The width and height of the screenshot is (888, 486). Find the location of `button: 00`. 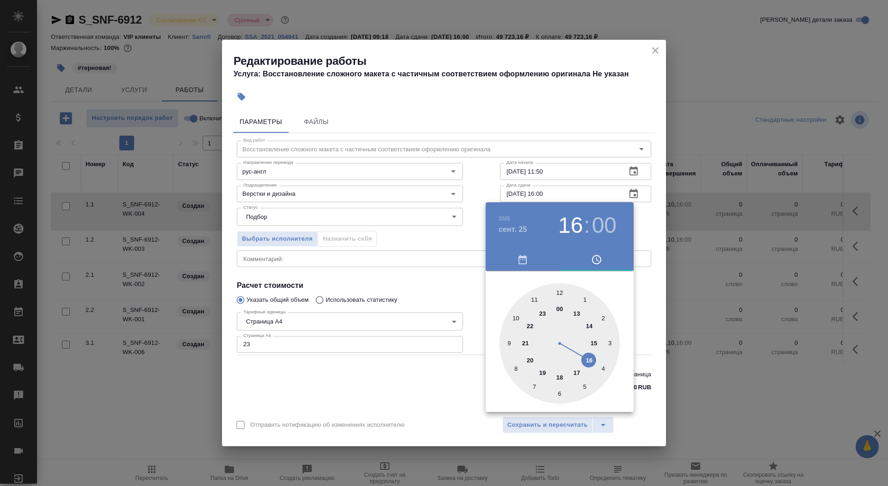

button: 00 is located at coordinates (604, 225).